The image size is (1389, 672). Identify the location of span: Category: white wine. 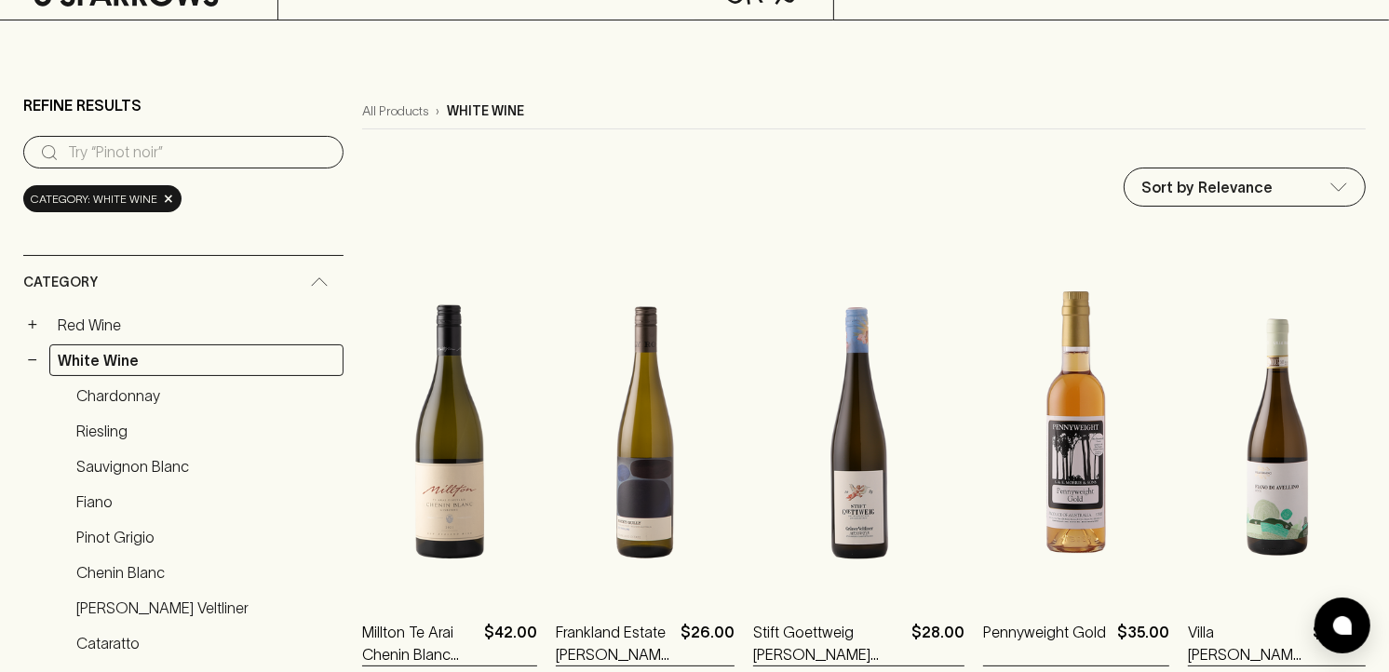
(94, 199).